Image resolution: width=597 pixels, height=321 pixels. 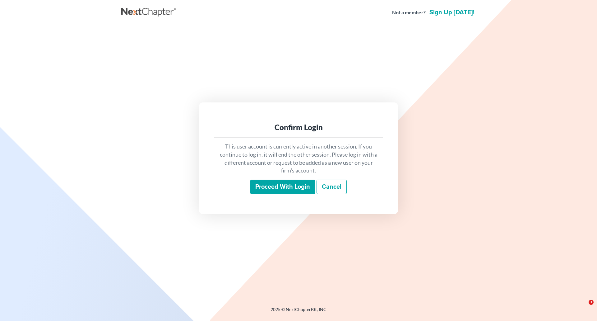 I want to click on a: Cancel, so click(x=332, y=187).